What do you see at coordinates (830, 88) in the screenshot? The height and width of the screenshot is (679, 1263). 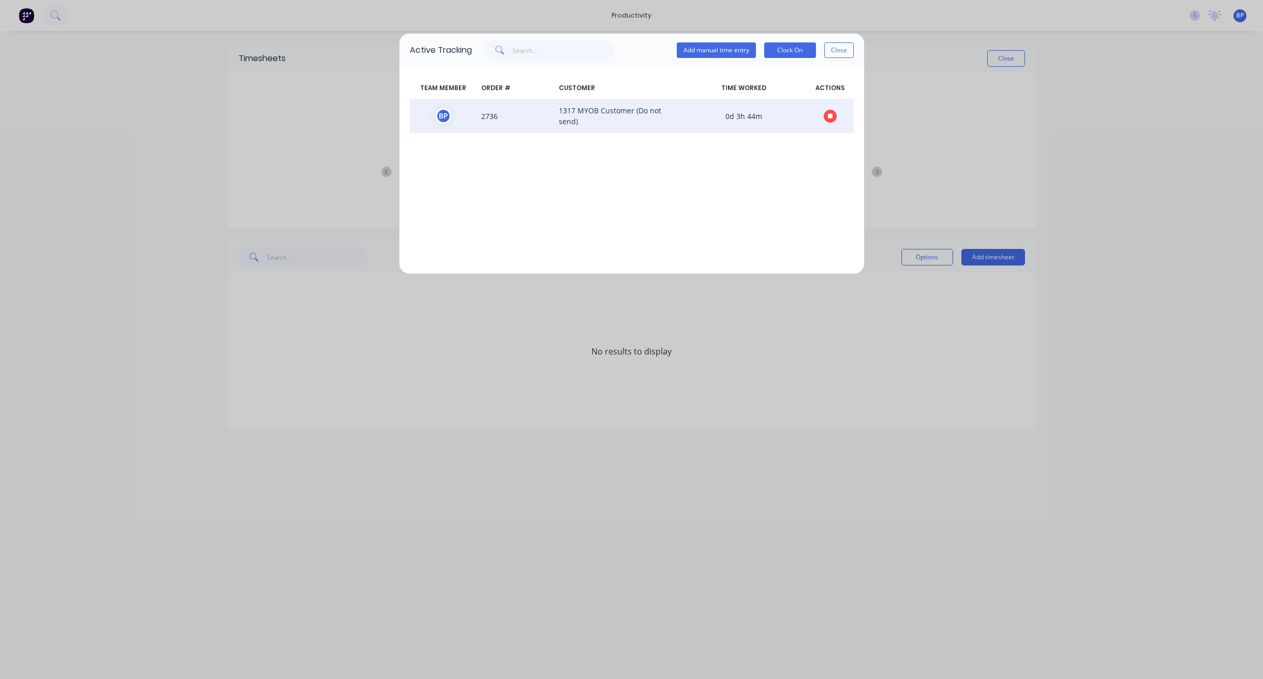 I see `span: ACTIONS` at bounding box center [830, 88].